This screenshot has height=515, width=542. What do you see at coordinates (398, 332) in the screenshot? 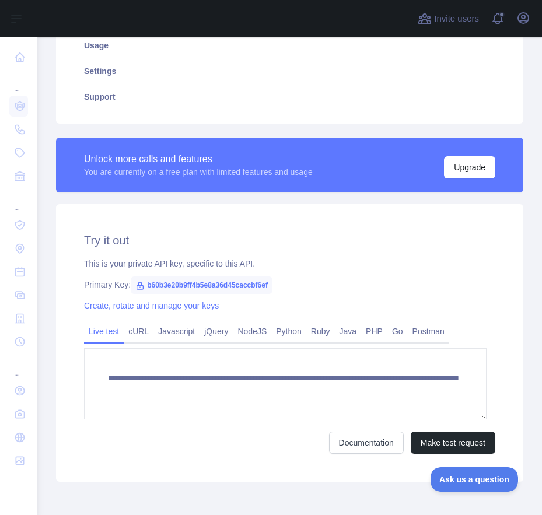
I see `a: Go` at bounding box center [398, 332].